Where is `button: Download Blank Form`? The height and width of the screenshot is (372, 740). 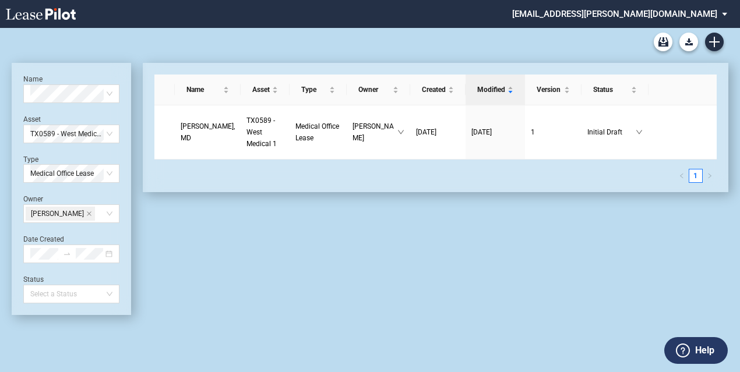 button: Download Blank Form is located at coordinates (689, 42).